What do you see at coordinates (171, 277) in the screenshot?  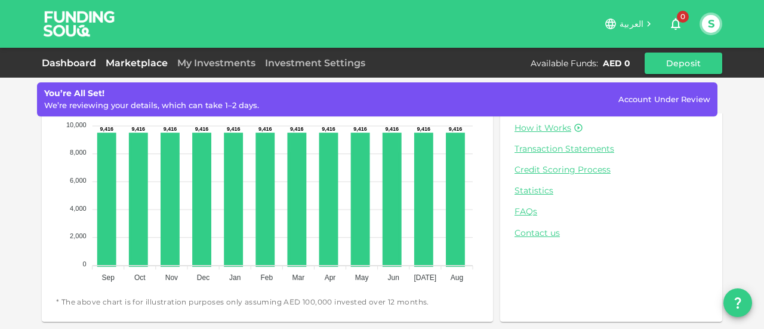 I see `tspan: Nov` at bounding box center [171, 277].